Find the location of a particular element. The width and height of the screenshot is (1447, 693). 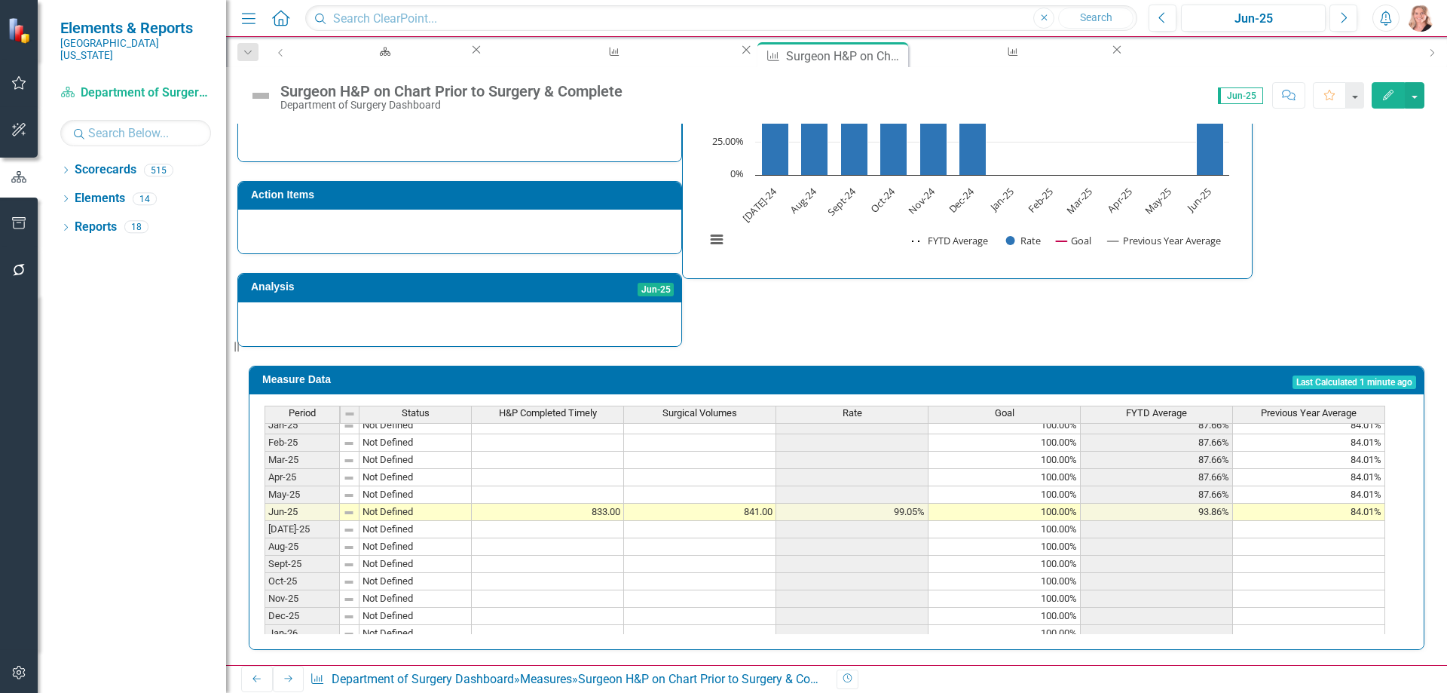

path: Sept-24, 73.33333333. Rate. is located at coordinates (855, 127).